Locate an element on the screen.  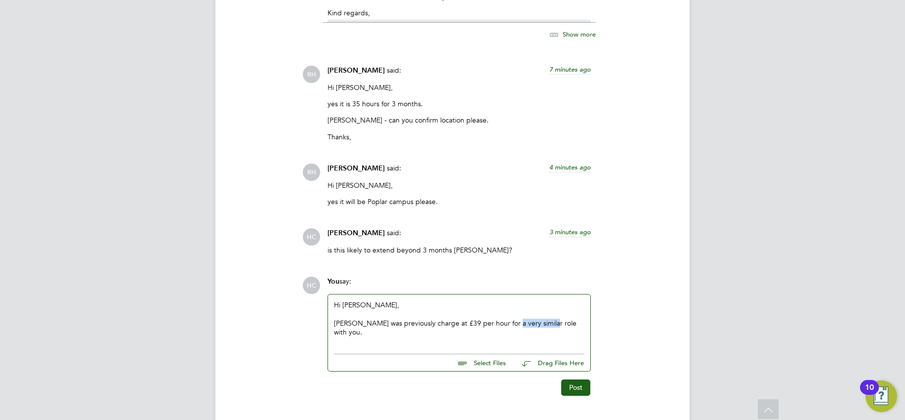
button: Open Resource Center, 10 new notifications is located at coordinates (881, 396).